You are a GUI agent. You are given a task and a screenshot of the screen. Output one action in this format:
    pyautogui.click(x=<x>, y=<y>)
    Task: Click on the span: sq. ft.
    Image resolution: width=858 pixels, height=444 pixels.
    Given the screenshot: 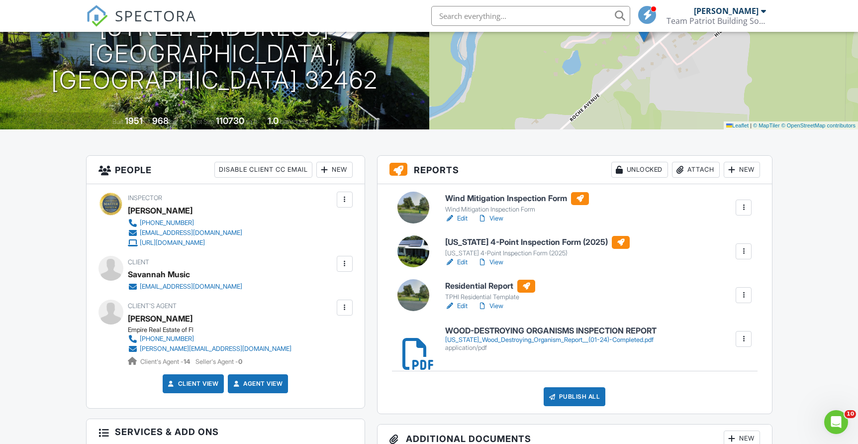 What is the action you would take?
    pyautogui.click(x=177, y=121)
    